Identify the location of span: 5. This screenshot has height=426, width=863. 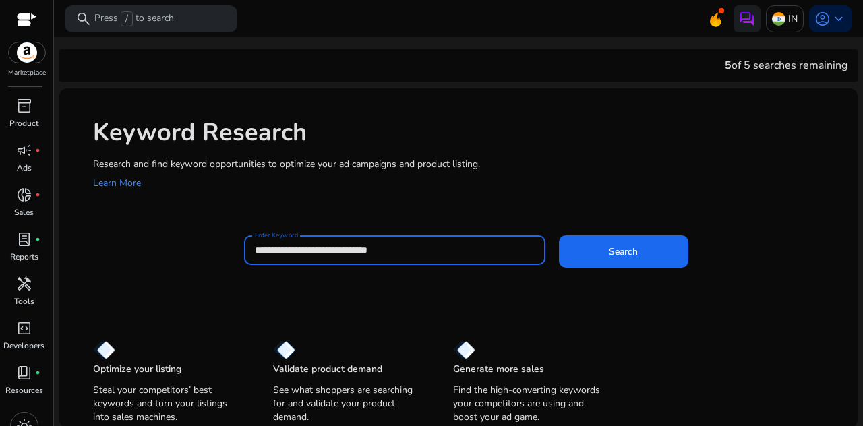
(728, 65).